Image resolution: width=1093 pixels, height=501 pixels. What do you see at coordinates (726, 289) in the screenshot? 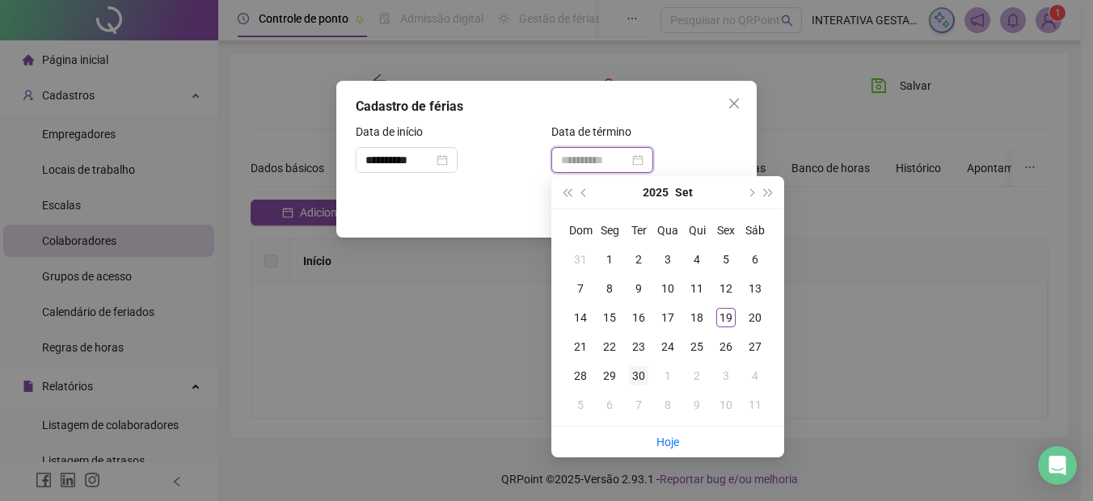
I see `div: 12` at bounding box center [726, 289].